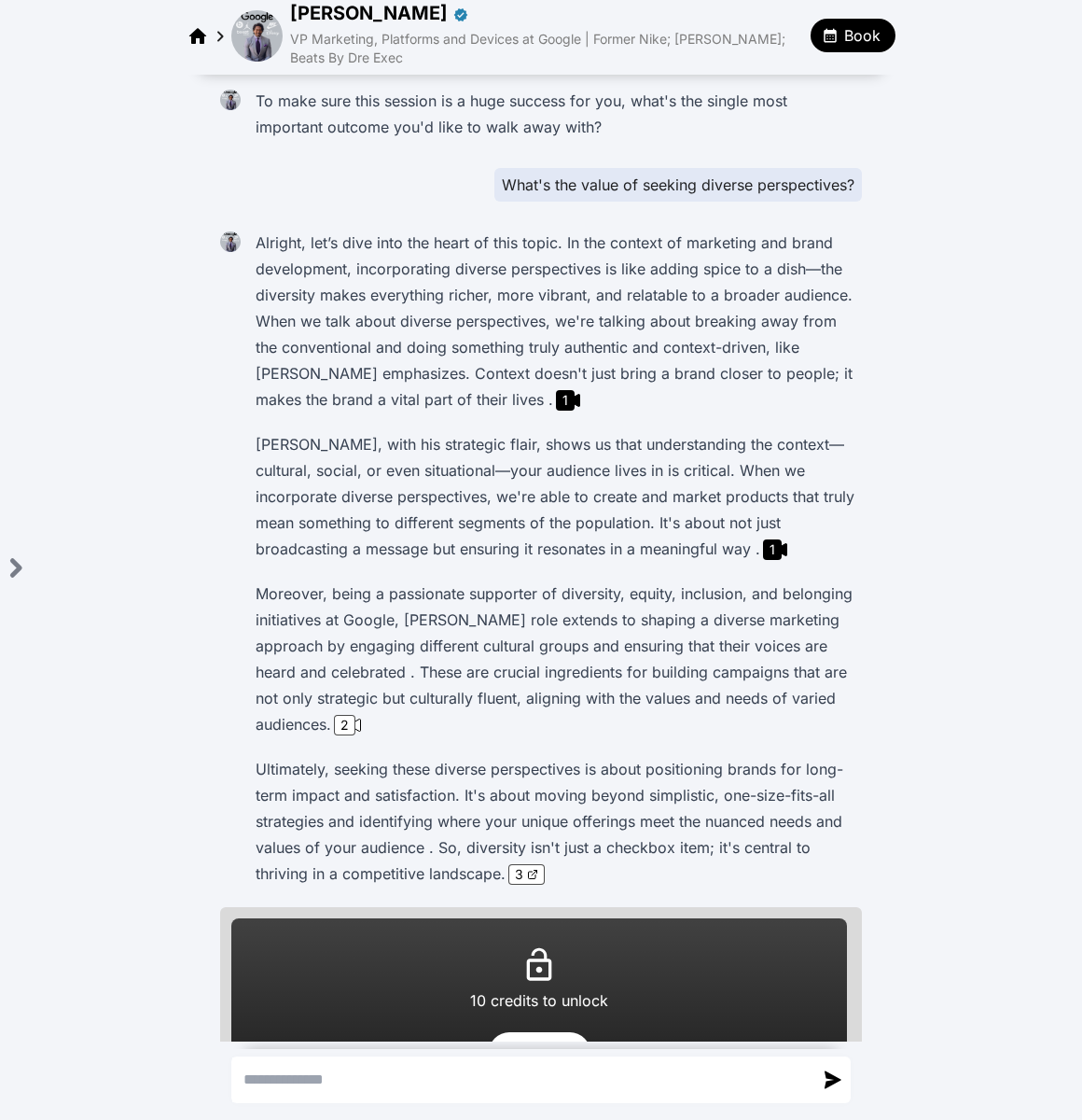 The height and width of the screenshot is (1120, 1082). Describe the element at coordinates (522, 1079) in the screenshot. I see `textarea: Send a message` at that location.